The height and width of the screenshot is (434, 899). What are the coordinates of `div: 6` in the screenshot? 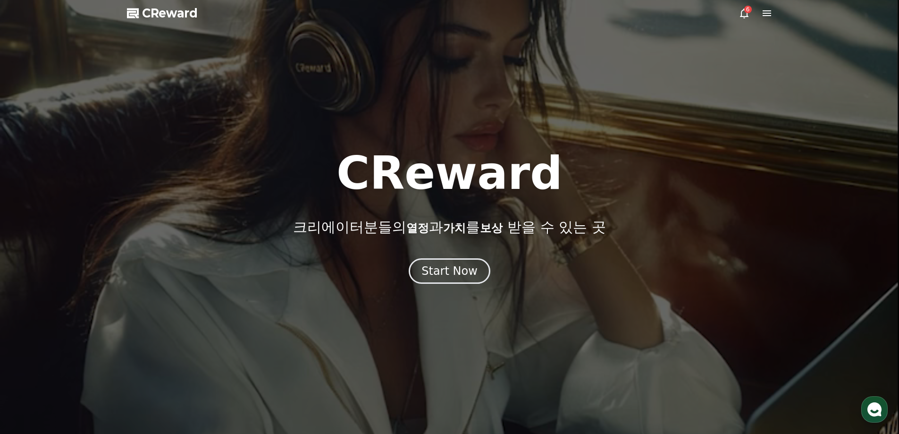 It's located at (748, 9).